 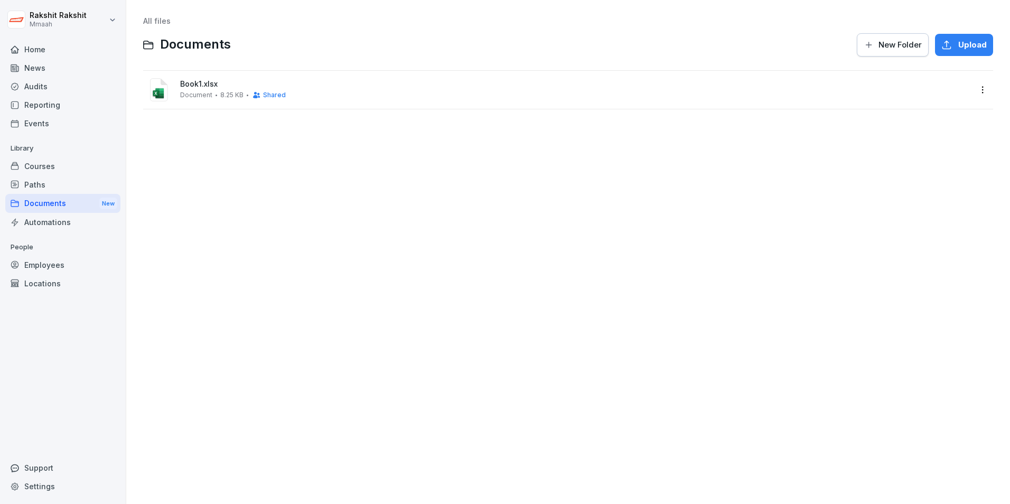 What do you see at coordinates (58, 15) in the screenshot?
I see `p: Rakshit Rakshit` at bounding box center [58, 15].